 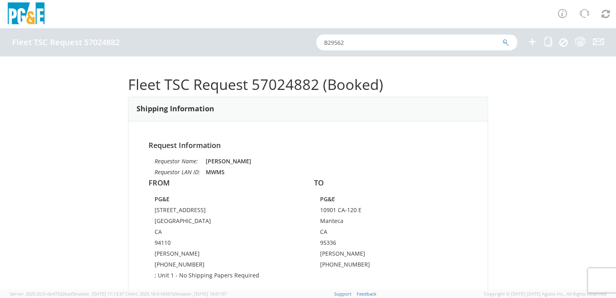 I want to click on strong: MWMS, so click(x=215, y=172).